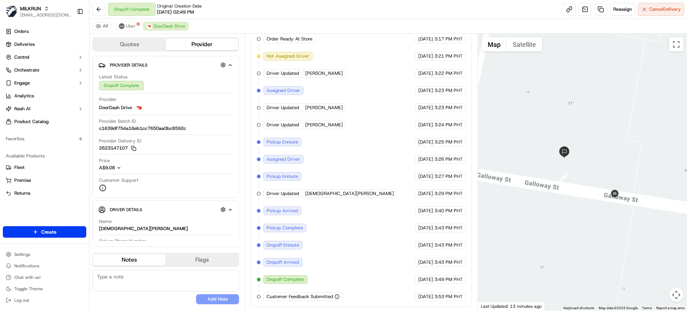  I want to click on button: Uber, so click(127, 26).